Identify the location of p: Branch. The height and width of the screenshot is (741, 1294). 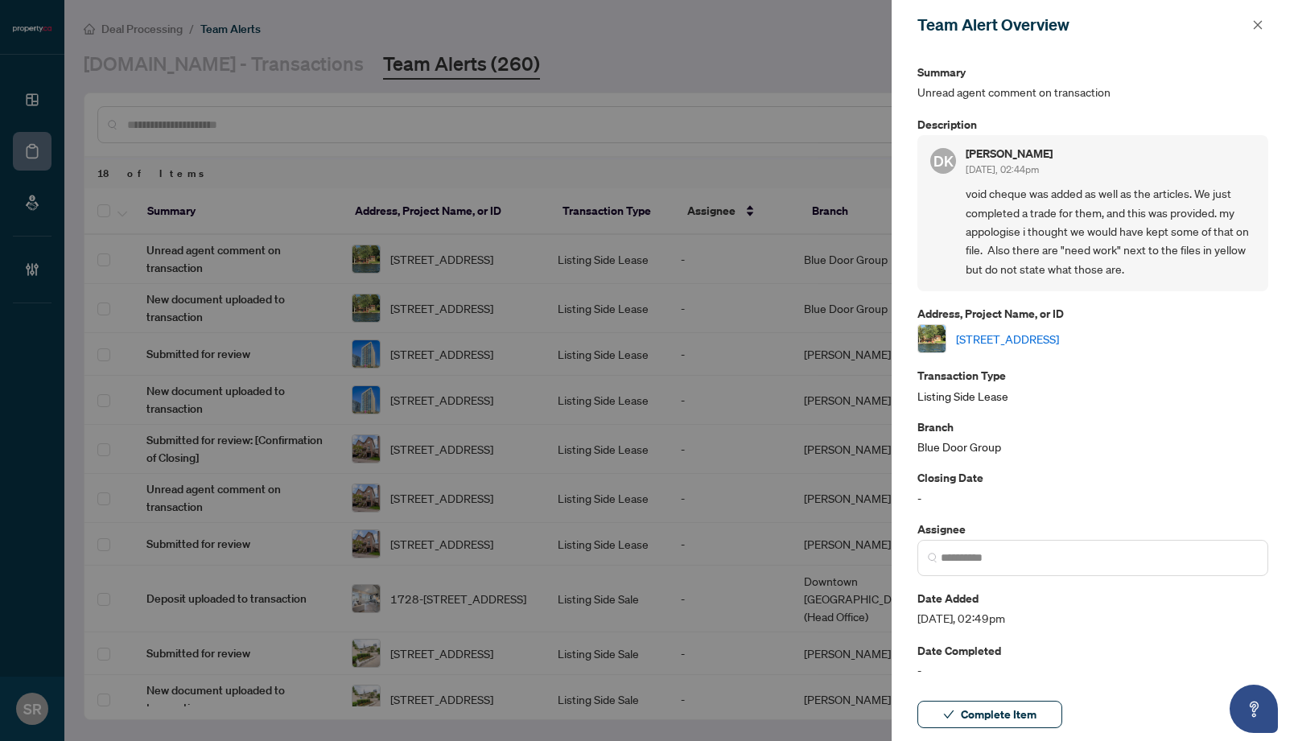
(1092, 426).